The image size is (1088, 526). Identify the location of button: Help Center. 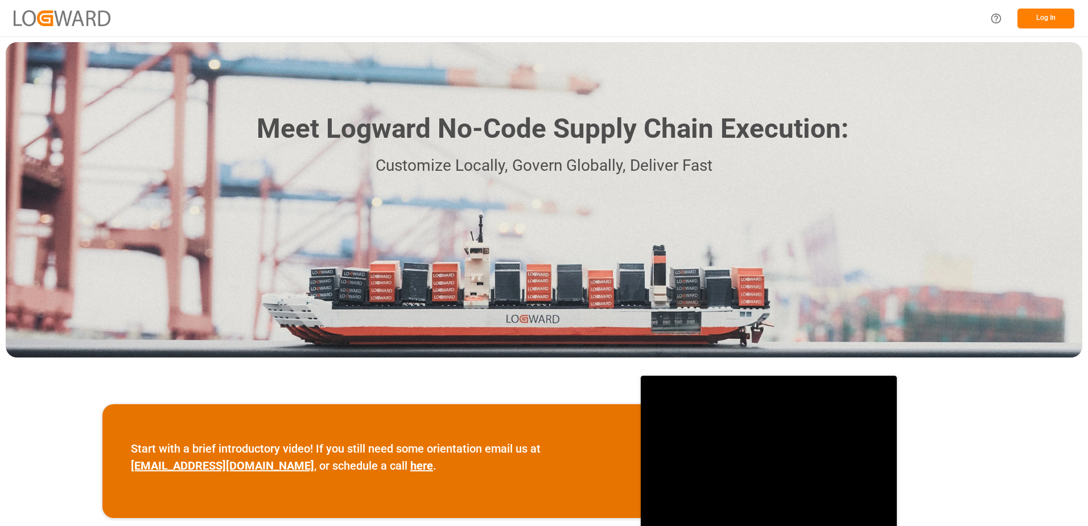
(996, 18).